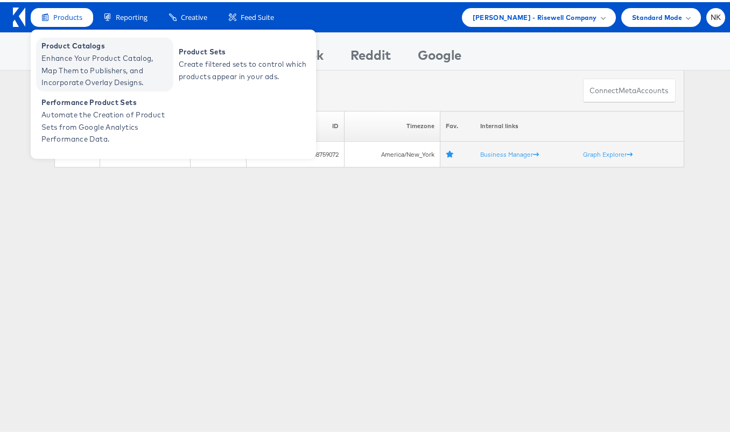 This screenshot has height=434, width=730. I want to click on a: Graph Explorer, so click(608, 152).